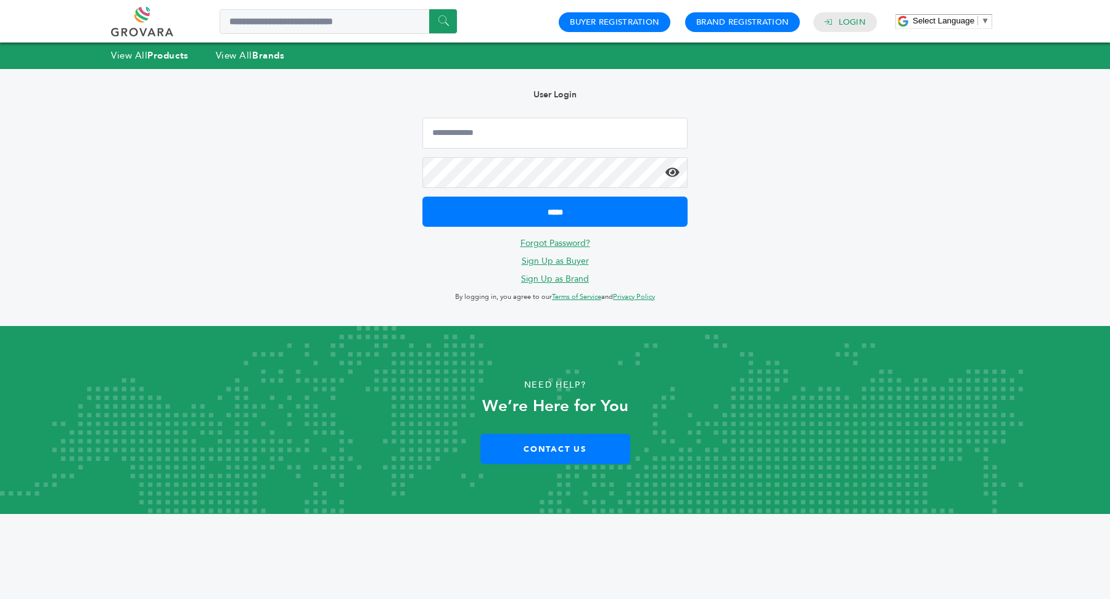 Image resolution: width=1110 pixels, height=599 pixels. What do you see at coordinates (150, 55) in the screenshot?
I see `a: View AllProducts` at bounding box center [150, 55].